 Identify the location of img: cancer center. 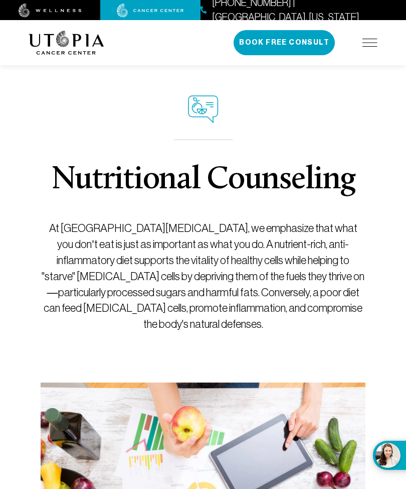
(151, 11).